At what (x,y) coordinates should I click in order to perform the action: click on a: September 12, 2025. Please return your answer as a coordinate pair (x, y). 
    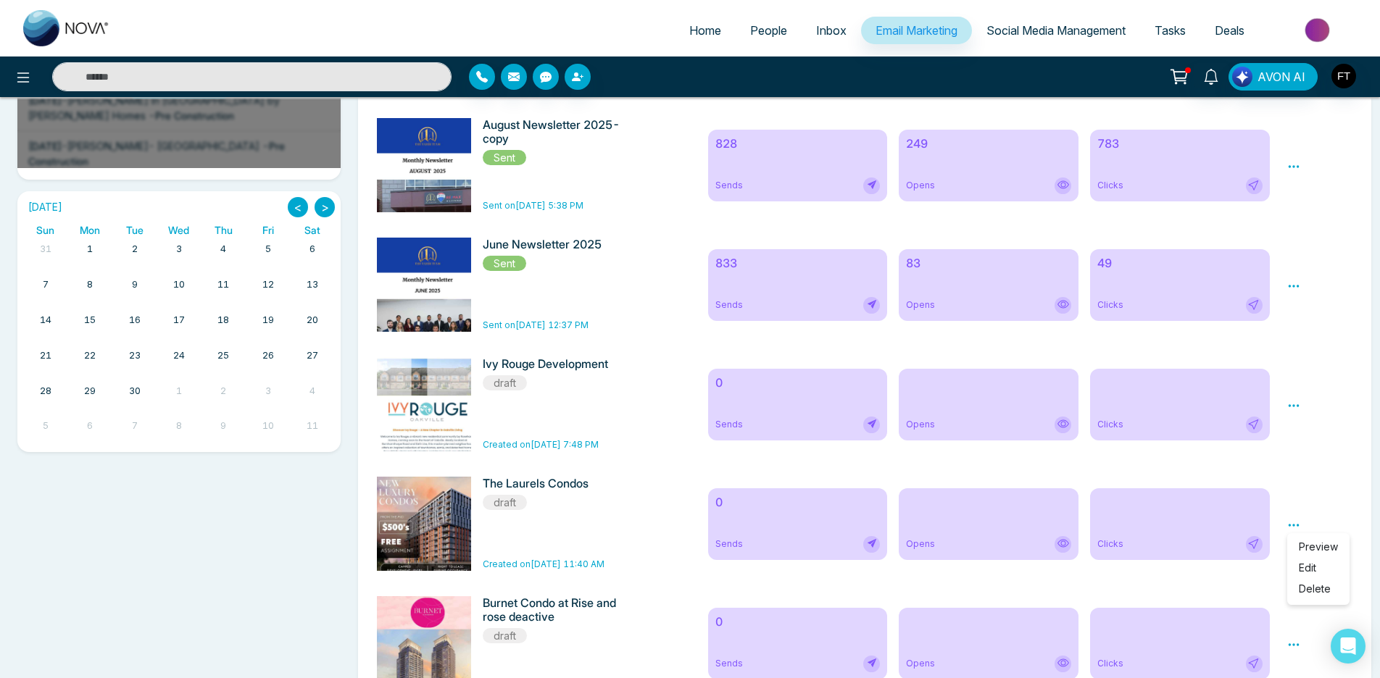
    Looking at the image, I should click on (268, 285).